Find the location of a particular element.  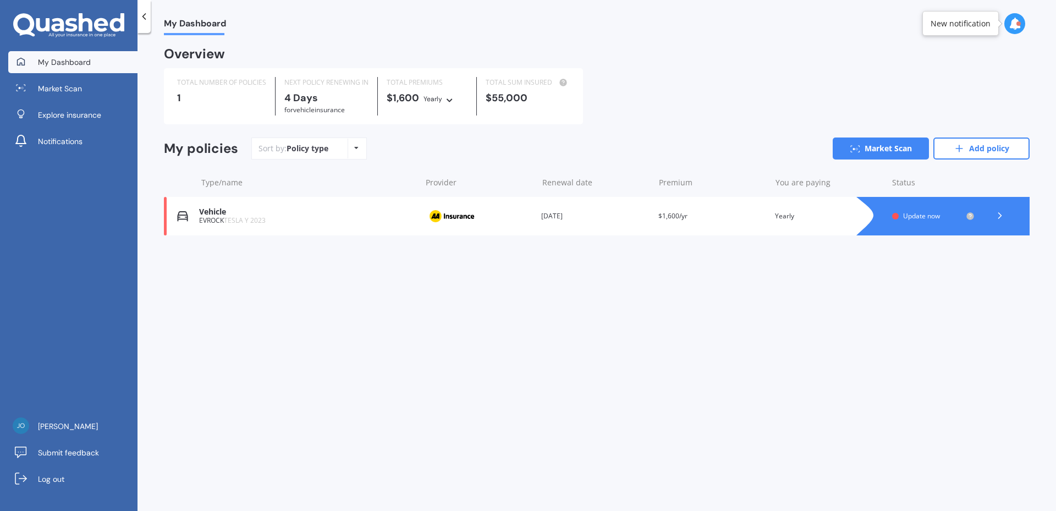

img: 6e41584dd91ff71c141c8fd01b78c17e is located at coordinates (21, 426).